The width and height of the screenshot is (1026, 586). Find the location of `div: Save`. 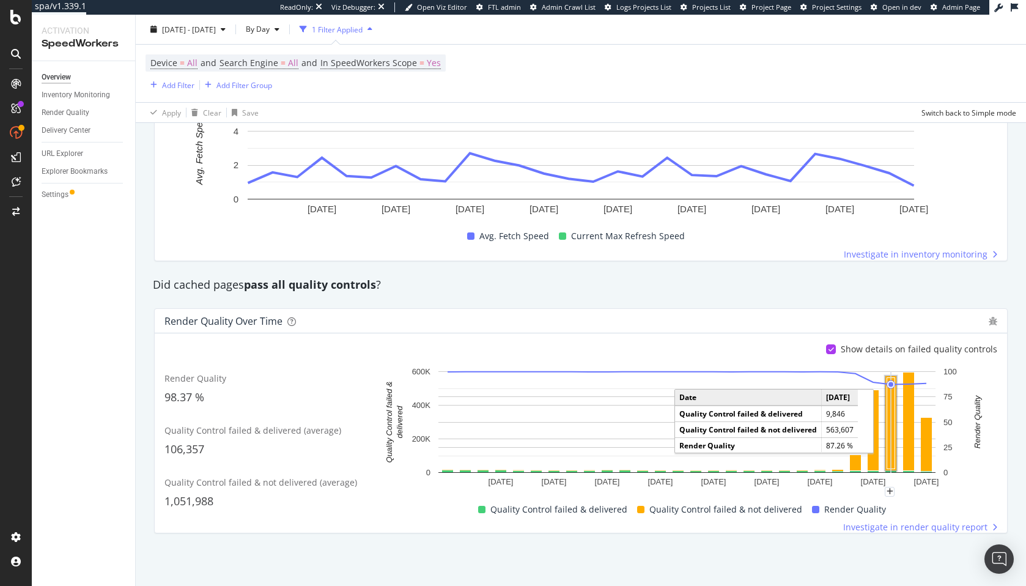

div: Save is located at coordinates (250, 112).